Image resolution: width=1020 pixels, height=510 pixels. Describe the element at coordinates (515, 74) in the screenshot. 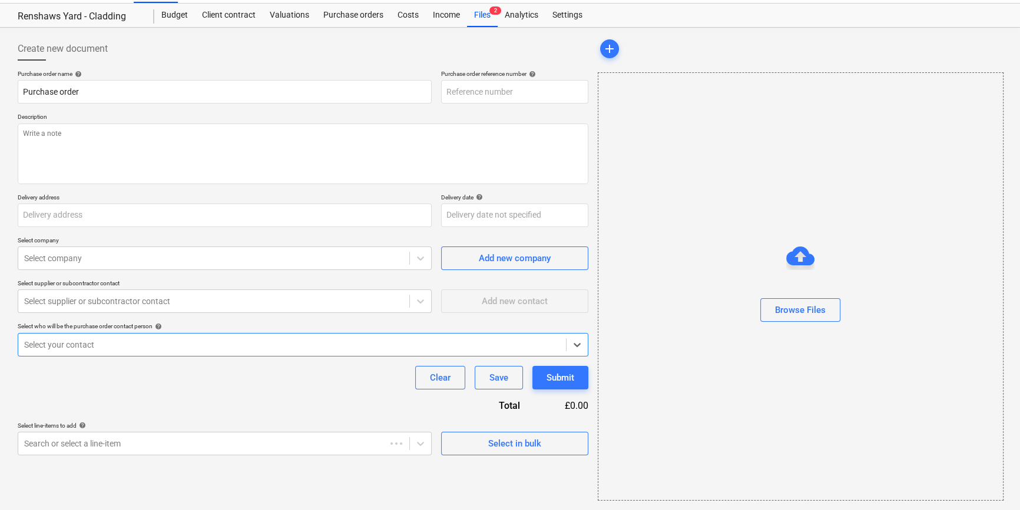

I see `div: Purchase order reference number` at that location.